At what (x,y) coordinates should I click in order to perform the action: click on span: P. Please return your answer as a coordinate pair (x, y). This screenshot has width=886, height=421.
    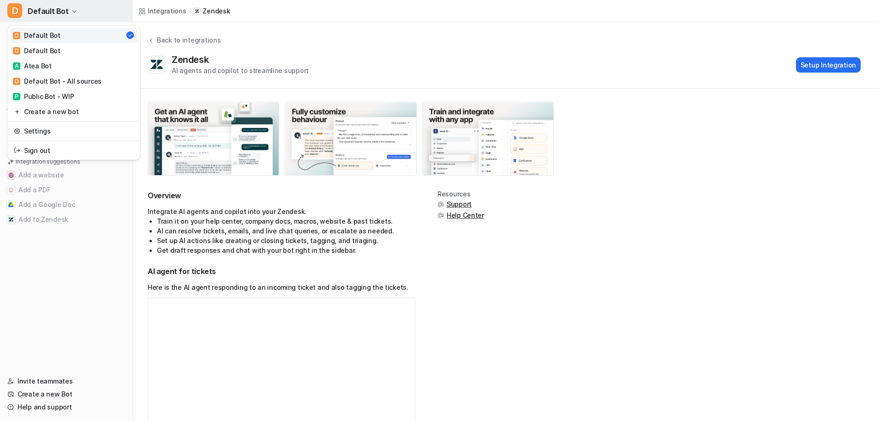
    Looking at the image, I should click on (17, 96).